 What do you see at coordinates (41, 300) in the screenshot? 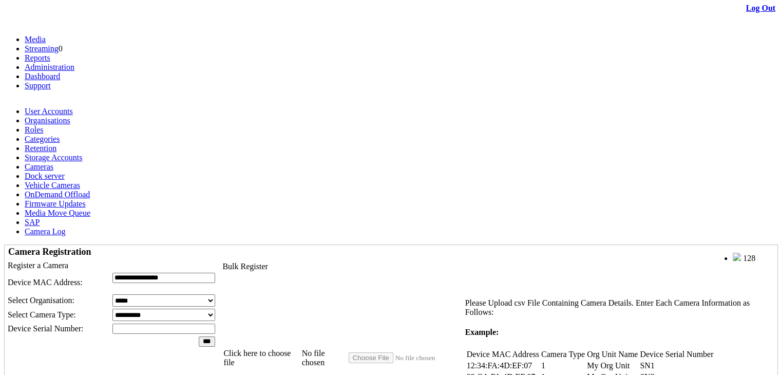
I see `span: Select Organisation:` at bounding box center [41, 300].